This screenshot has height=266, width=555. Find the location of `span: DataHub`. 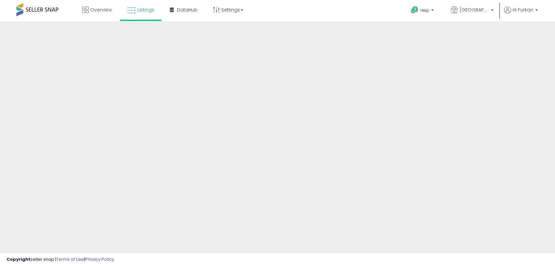

span: DataHub is located at coordinates (187, 10).